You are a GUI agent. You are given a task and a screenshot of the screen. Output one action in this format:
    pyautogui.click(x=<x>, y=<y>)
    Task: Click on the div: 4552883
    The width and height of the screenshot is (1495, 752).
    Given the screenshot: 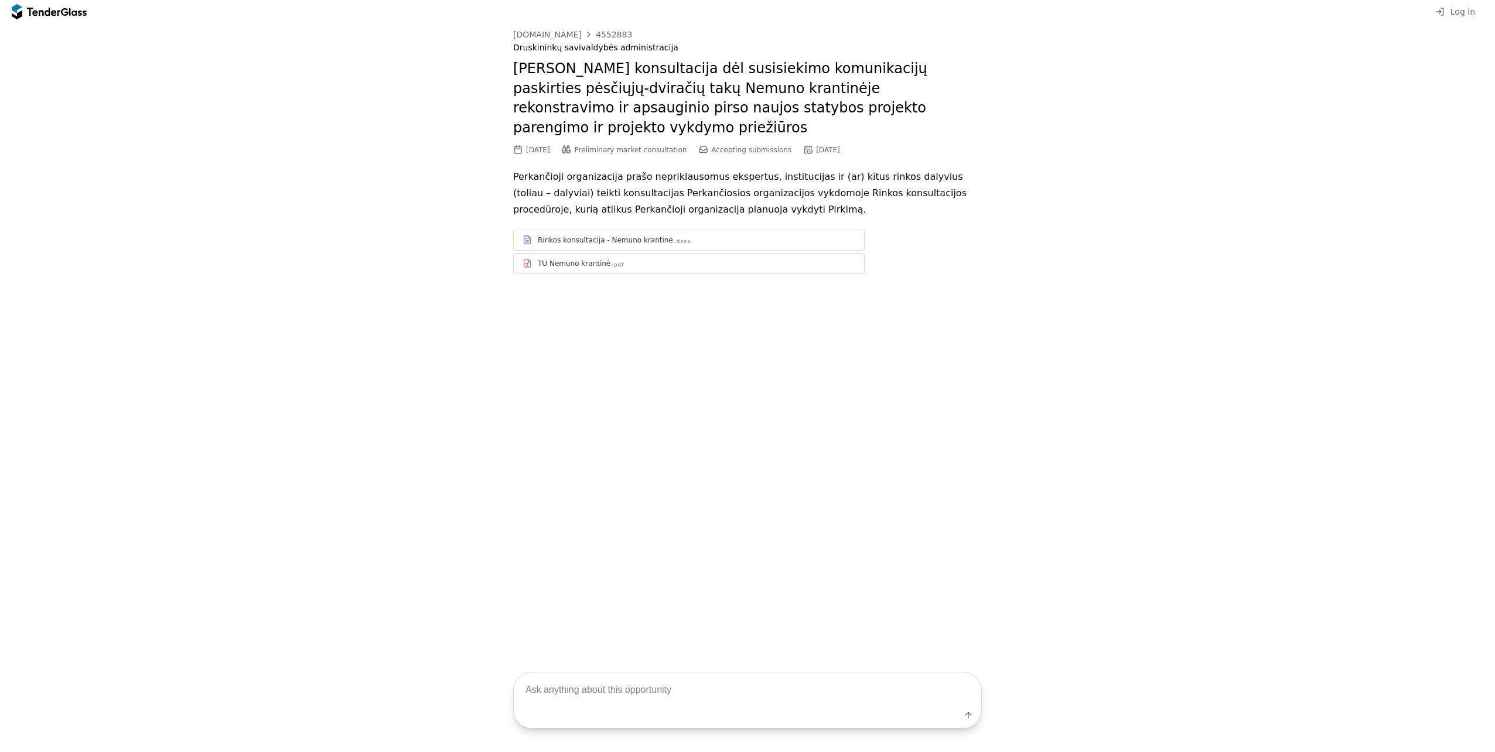 What is the action you would take?
    pyautogui.click(x=614, y=35)
    